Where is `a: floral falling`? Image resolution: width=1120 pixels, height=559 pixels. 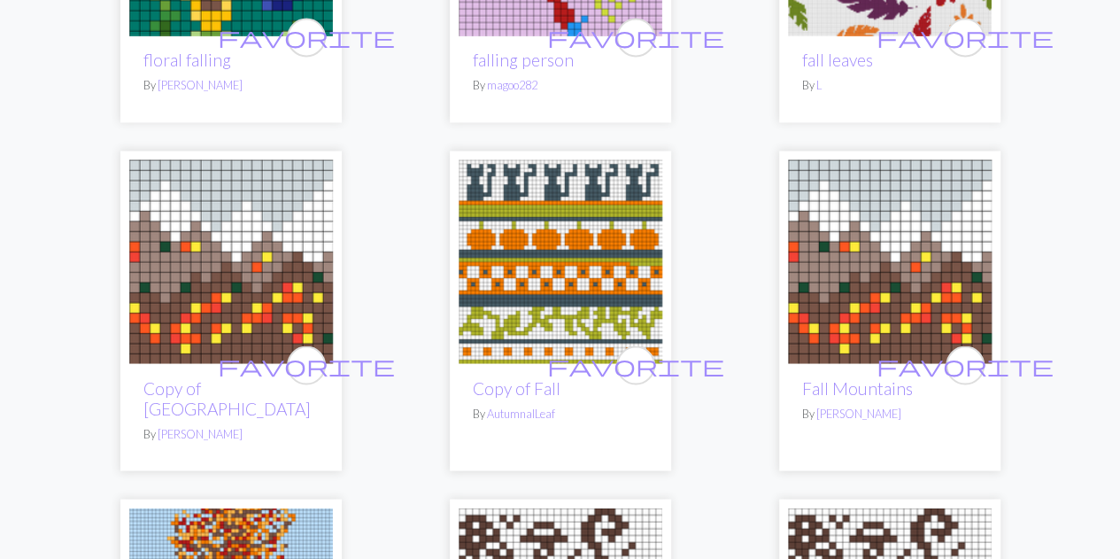
a: floral falling is located at coordinates (187, 59).